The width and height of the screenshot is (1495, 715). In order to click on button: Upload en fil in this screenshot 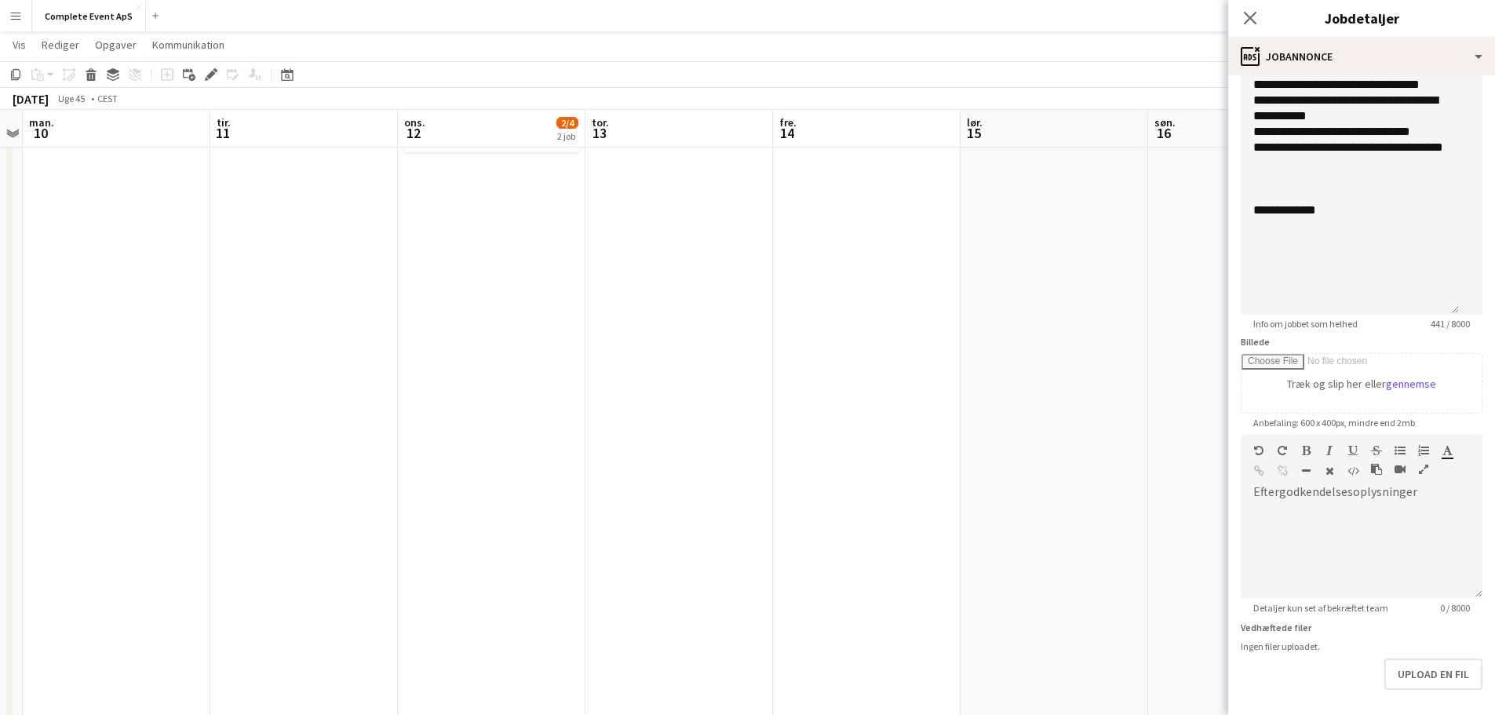, I will do `click(1433, 674)`.